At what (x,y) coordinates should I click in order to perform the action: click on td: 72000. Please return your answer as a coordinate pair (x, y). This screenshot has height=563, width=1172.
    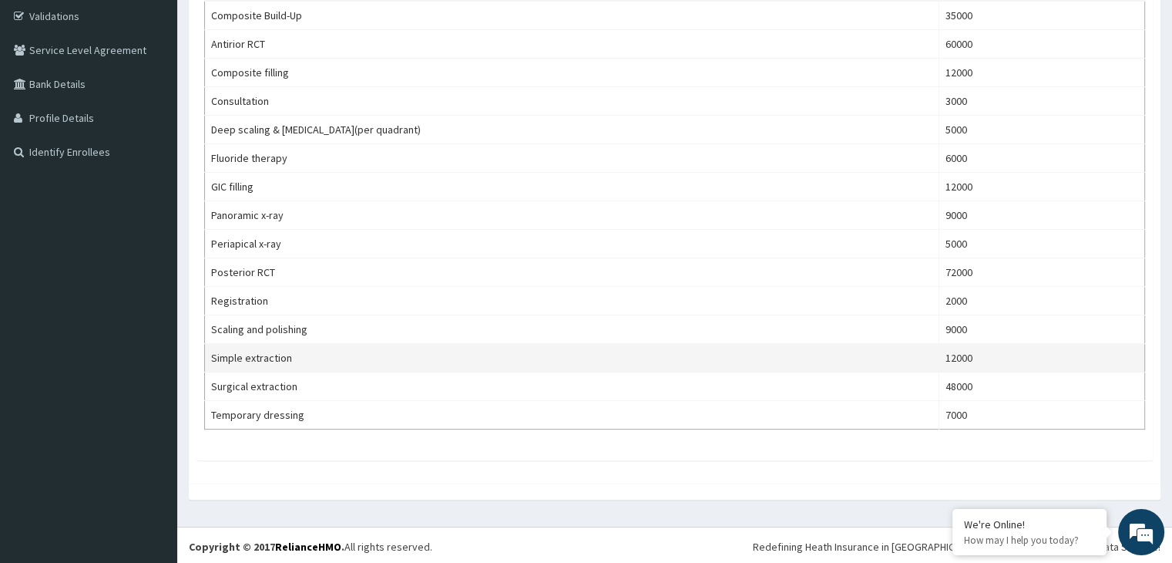
    Looking at the image, I should click on (1041, 272).